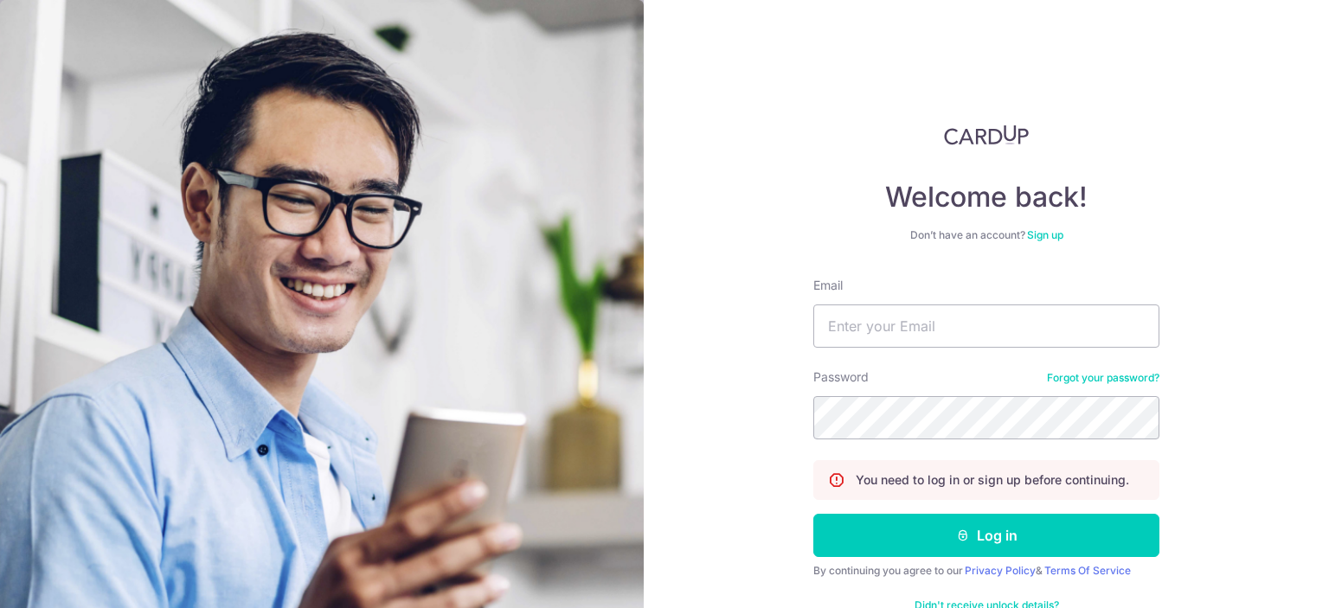 This screenshot has width=1329, height=608. I want to click on label: Email, so click(828, 286).